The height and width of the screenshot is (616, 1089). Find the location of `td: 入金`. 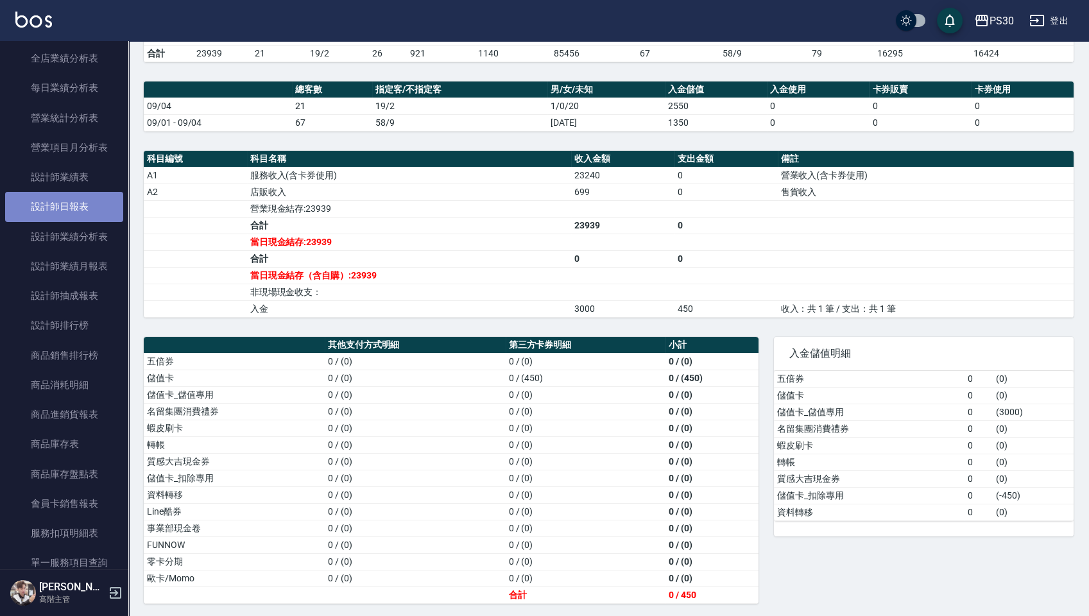

td: 入金 is located at coordinates (410, 309).